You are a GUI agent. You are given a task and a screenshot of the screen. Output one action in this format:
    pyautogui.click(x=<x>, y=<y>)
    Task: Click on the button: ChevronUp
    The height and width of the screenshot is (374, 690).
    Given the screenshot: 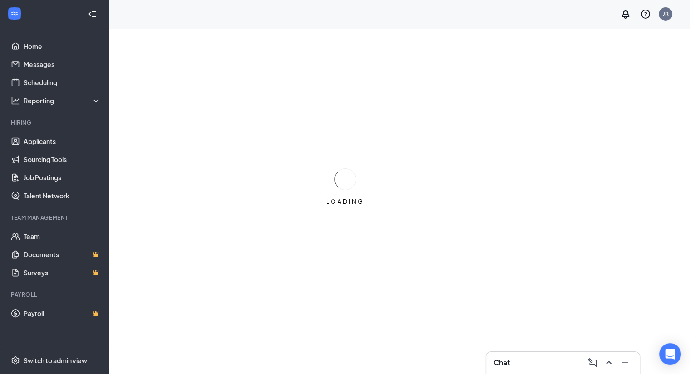 What is the action you would take?
    pyautogui.click(x=608, y=363)
    